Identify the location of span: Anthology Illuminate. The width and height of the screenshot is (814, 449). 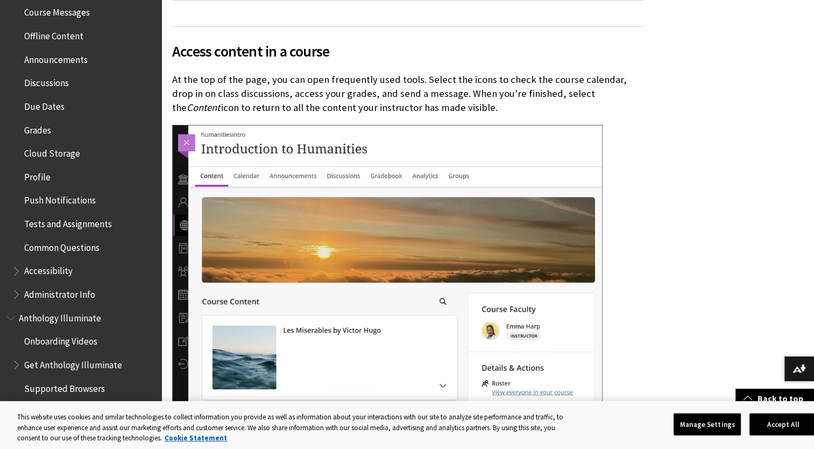
(60, 316).